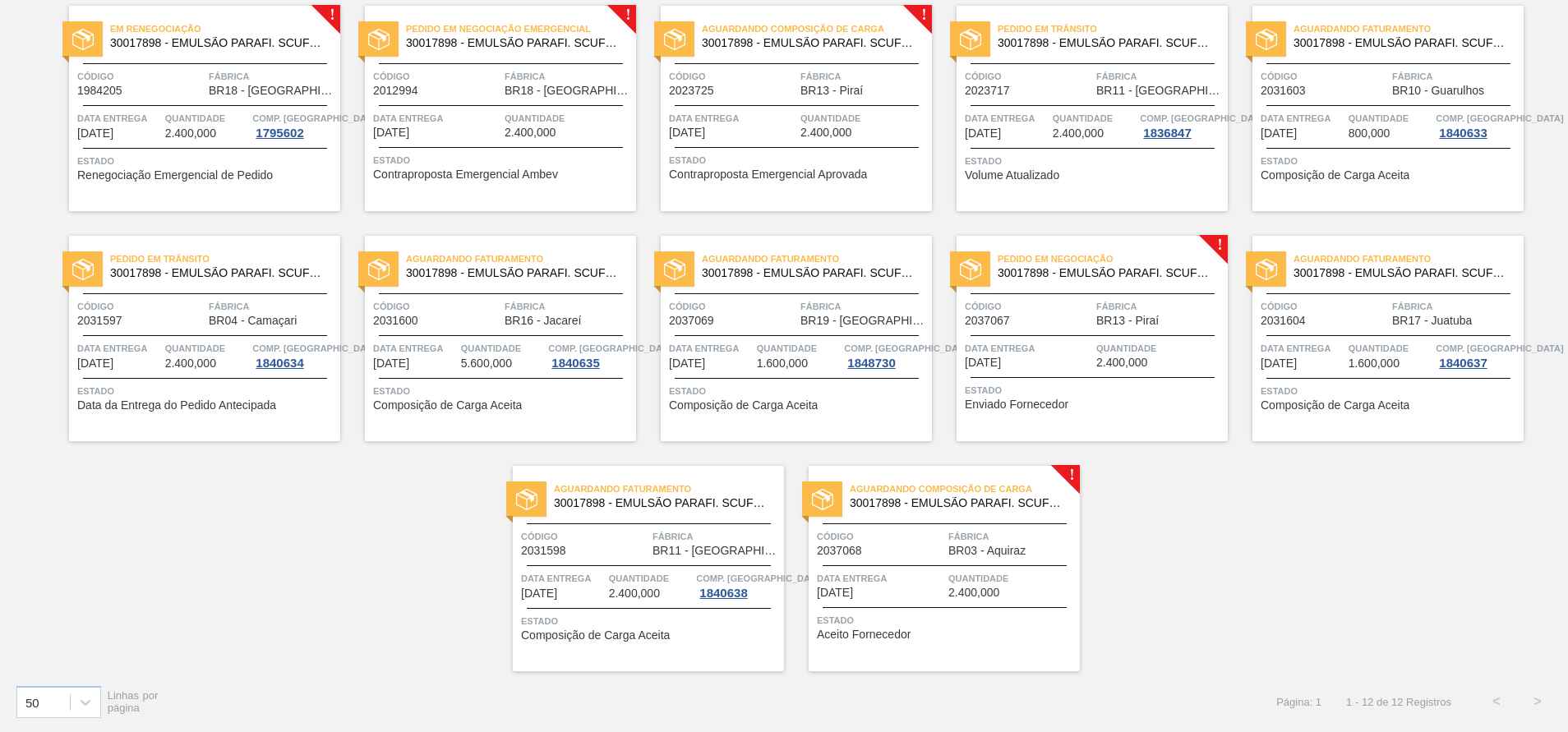 Image resolution: width=1568 pixels, height=732 pixels. What do you see at coordinates (767, 174) in the screenshot?
I see `span: Contraproposta Emergencial Aprovada` at bounding box center [767, 174].